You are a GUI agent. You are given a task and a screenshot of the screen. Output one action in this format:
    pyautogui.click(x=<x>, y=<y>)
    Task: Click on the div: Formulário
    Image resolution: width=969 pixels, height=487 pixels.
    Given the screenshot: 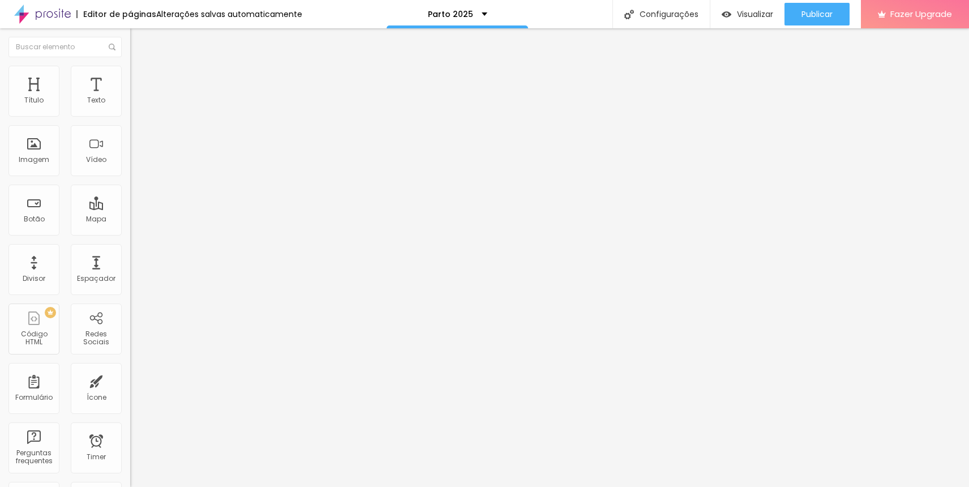 What is the action you would take?
    pyautogui.click(x=34, y=397)
    